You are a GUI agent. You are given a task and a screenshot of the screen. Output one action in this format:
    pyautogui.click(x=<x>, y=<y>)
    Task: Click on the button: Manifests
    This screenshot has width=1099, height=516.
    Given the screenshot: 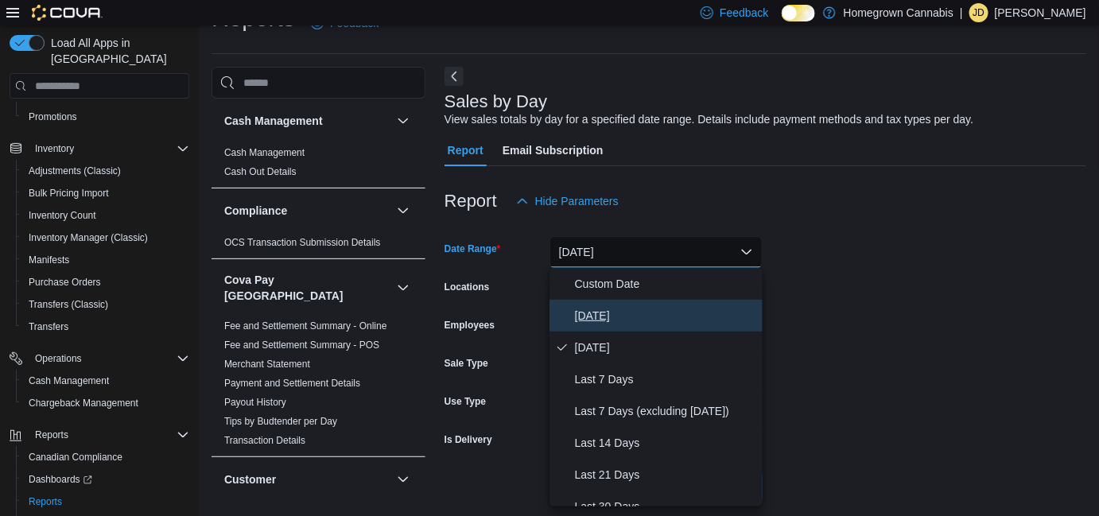 What is the action you would take?
    pyautogui.click(x=106, y=260)
    